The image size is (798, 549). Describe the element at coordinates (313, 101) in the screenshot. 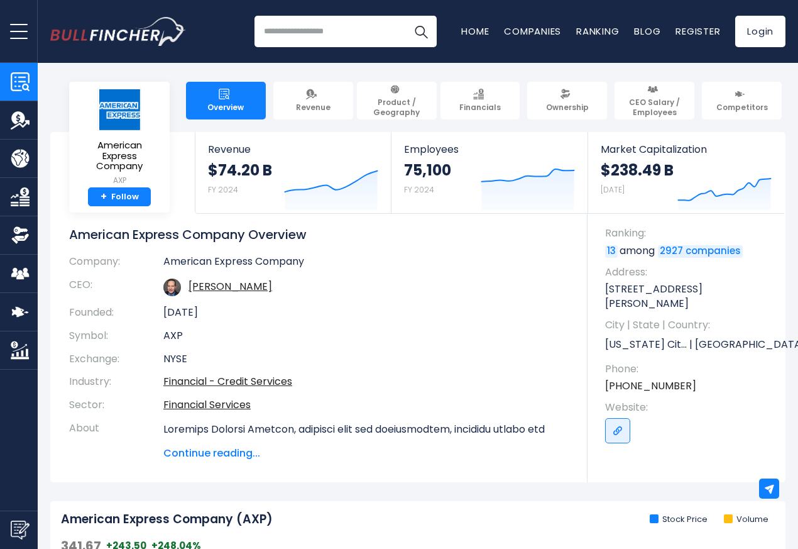

I see `a: Revenue` at that location.